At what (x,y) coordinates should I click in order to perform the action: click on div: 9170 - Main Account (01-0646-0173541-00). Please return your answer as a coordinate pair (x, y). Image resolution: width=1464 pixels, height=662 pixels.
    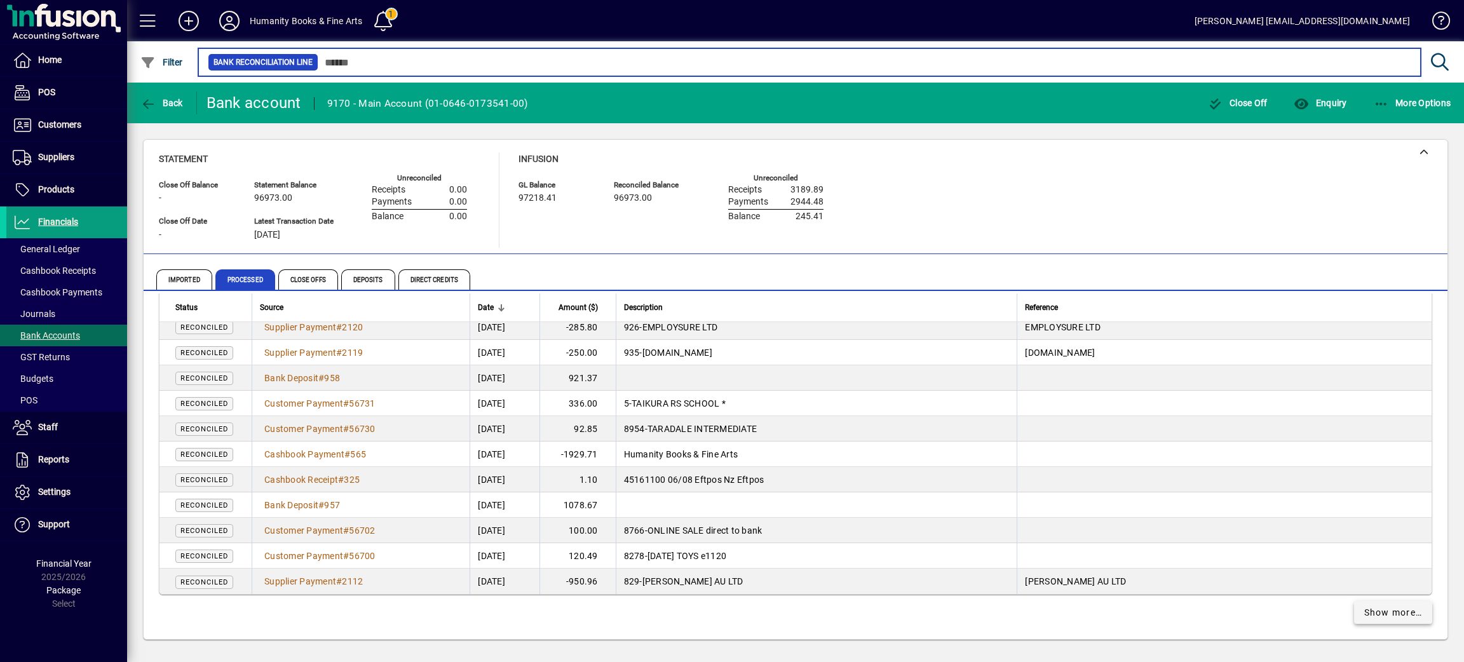
    Looking at the image, I should click on (428, 104).